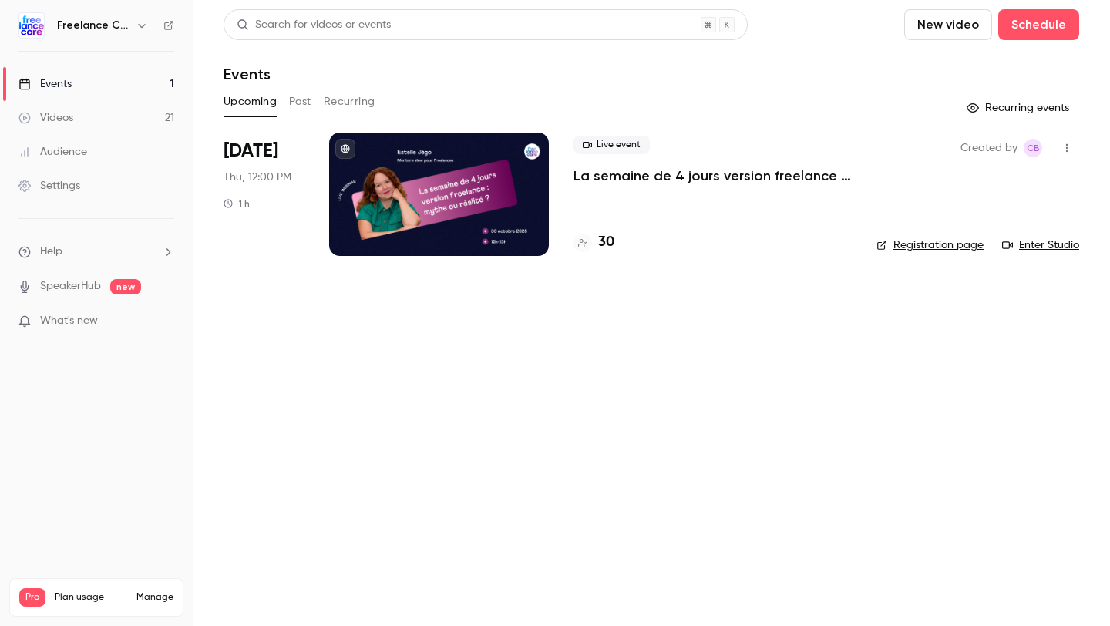 Image resolution: width=1110 pixels, height=626 pixels. What do you see at coordinates (257, 177) in the screenshot?
I see `span: Thu, 12:00 PM` at bounding box center [257, 177].